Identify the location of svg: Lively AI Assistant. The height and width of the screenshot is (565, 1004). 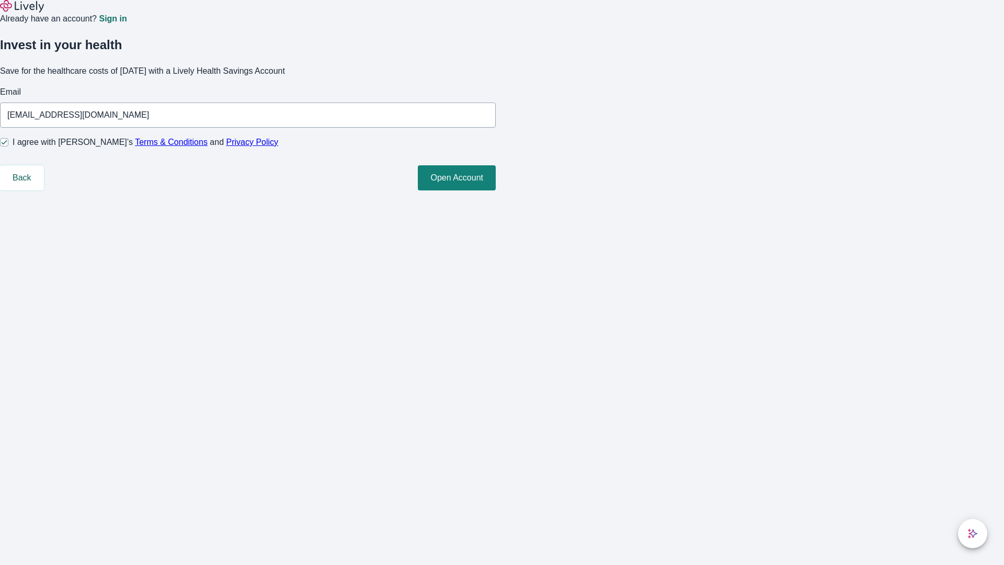
(973, 534).